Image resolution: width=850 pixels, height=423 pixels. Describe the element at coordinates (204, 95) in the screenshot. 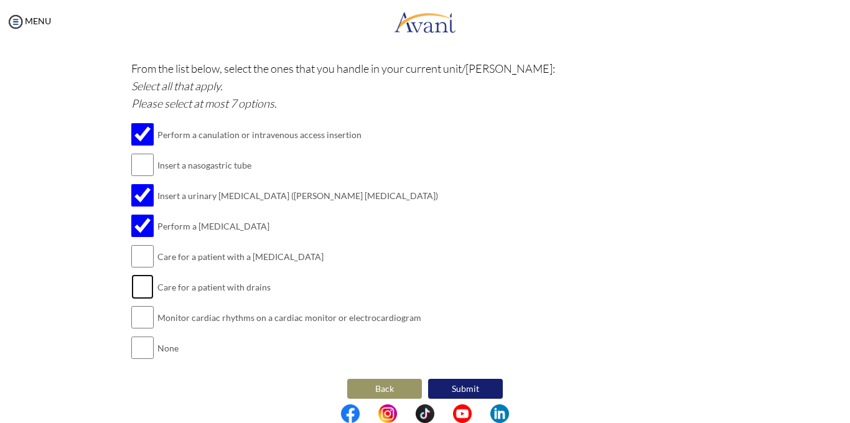

I see `i: Select all that apply. Please select at most 7 options.` at that location.